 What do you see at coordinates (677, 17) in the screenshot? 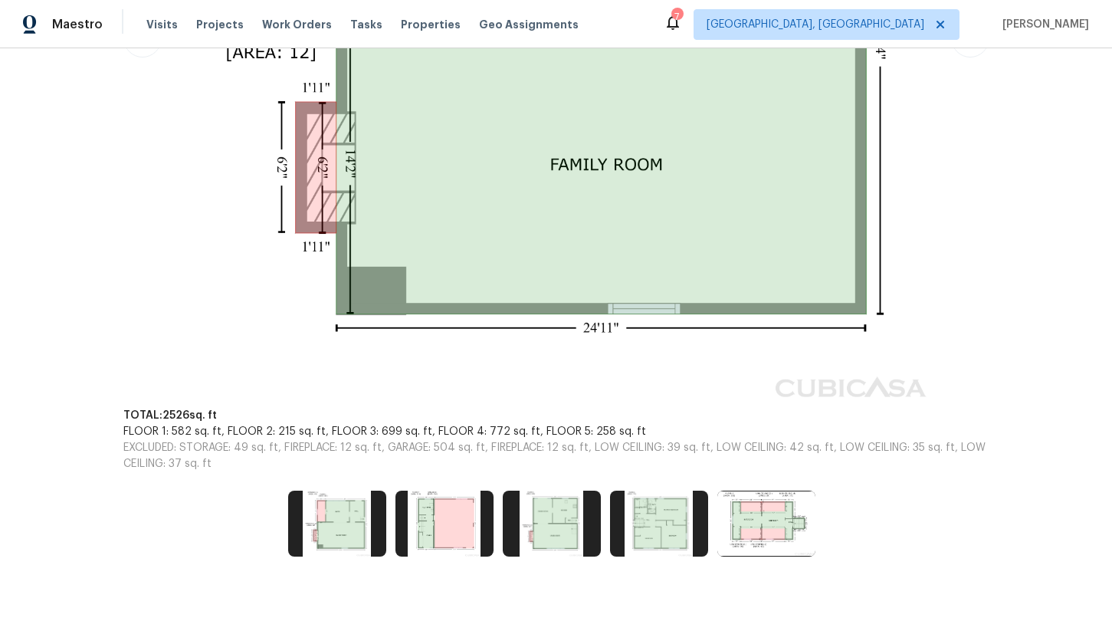
I see `div: 7` at bounding box center [677, 17].